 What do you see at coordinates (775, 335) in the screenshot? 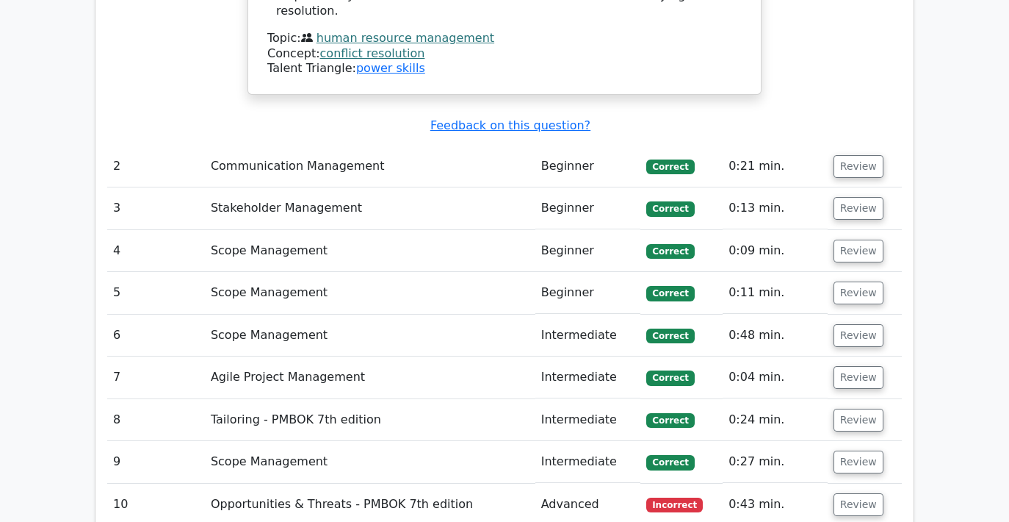
I see `td: 0:48 min.` at bounding box center [775, 335].